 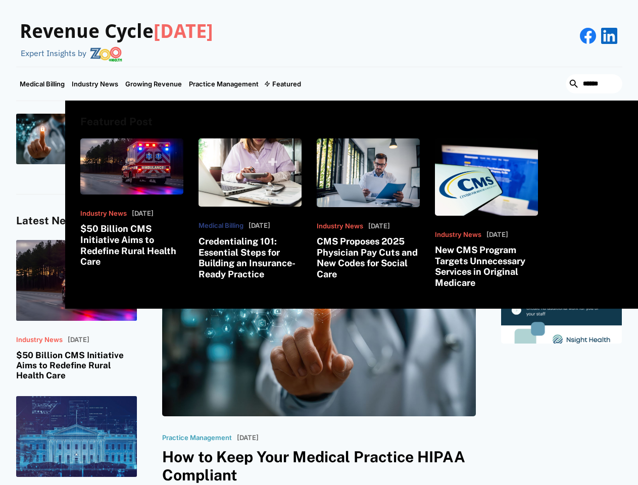 I want to click on h3: New CMS Program Targets Unnecessary Services in Original Medicare, so click(x=486, y=266).